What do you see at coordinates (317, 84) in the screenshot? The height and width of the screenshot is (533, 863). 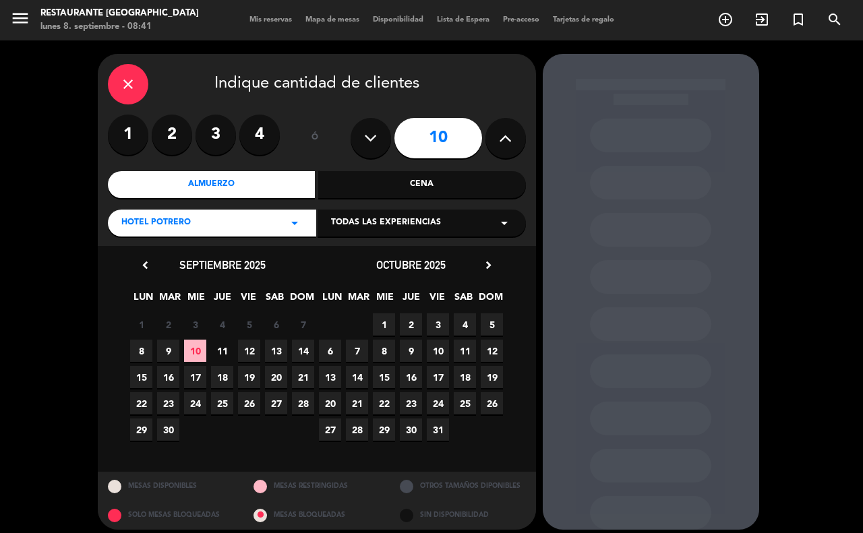 I see `div: Indique cantidad de clientes` at bounding box center [317, 84].